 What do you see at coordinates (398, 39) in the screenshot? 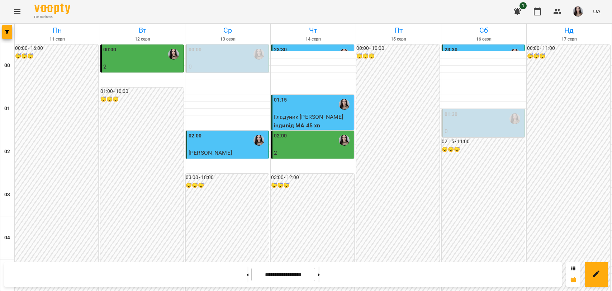
I see `h6: 15 серп` at bounding box center [398, 39].